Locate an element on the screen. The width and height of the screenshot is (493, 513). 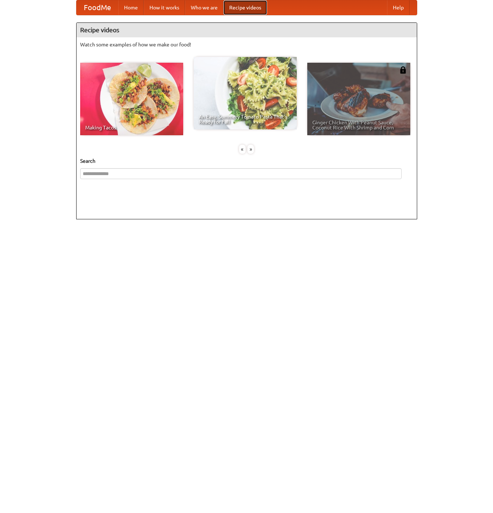
h4: Recipe videos is located at coordinates (247, 30).